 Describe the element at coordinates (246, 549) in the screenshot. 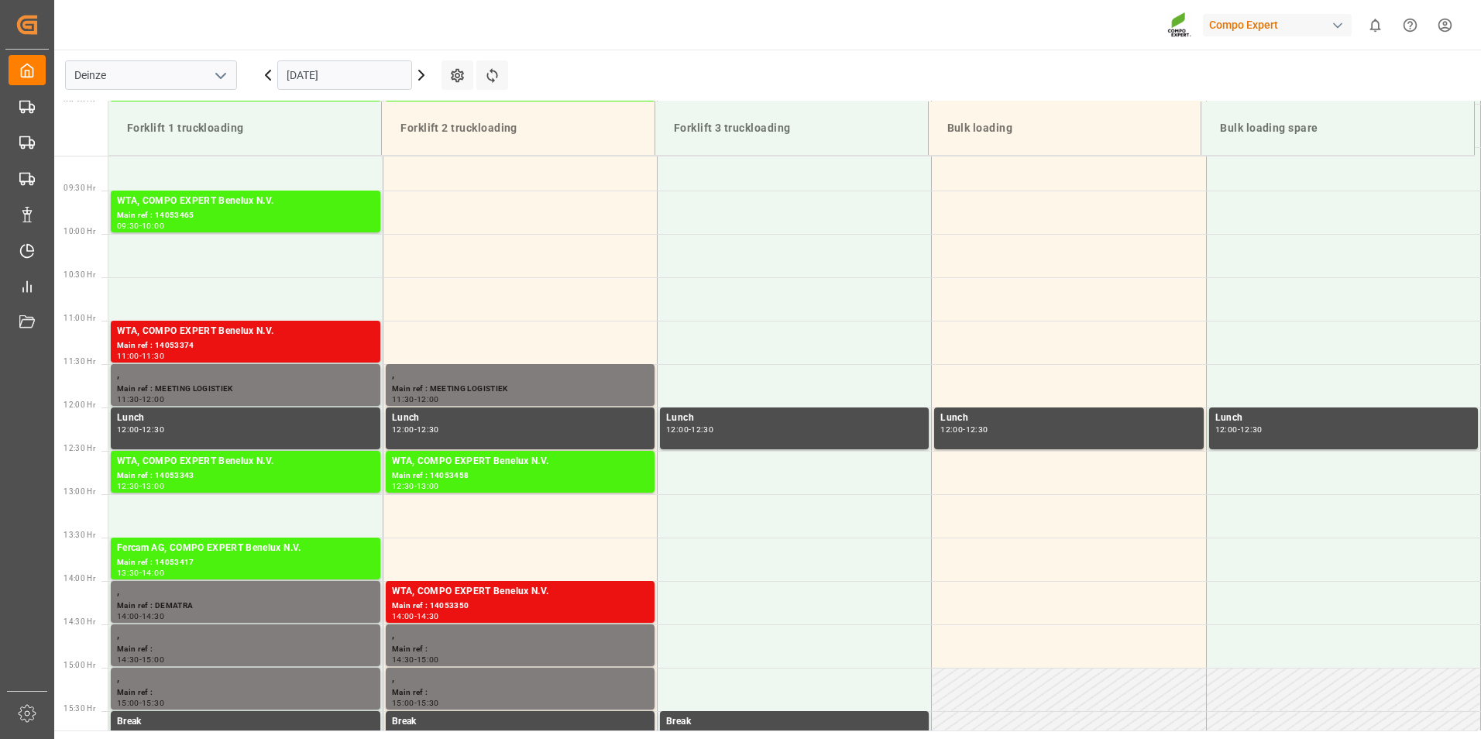

I see `div: Fercam AG, COMPO EXPERT Benelux N.V.` at that location.